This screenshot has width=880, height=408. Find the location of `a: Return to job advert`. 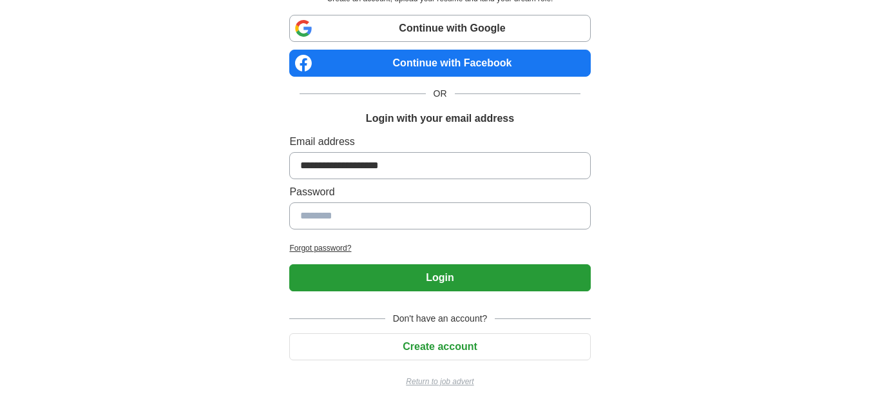

a: Return to job advert is located at coordinates (439, 381).